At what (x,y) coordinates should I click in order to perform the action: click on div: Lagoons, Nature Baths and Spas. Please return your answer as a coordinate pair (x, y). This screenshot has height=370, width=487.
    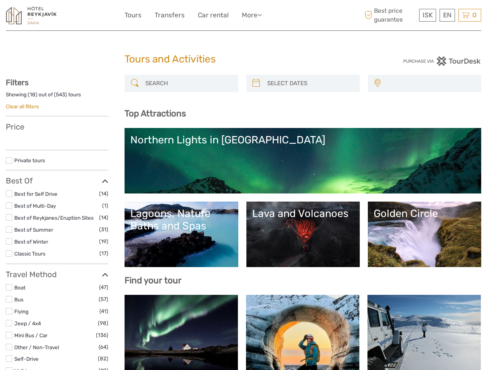
    Looking at the image, I should click on (181, 220).